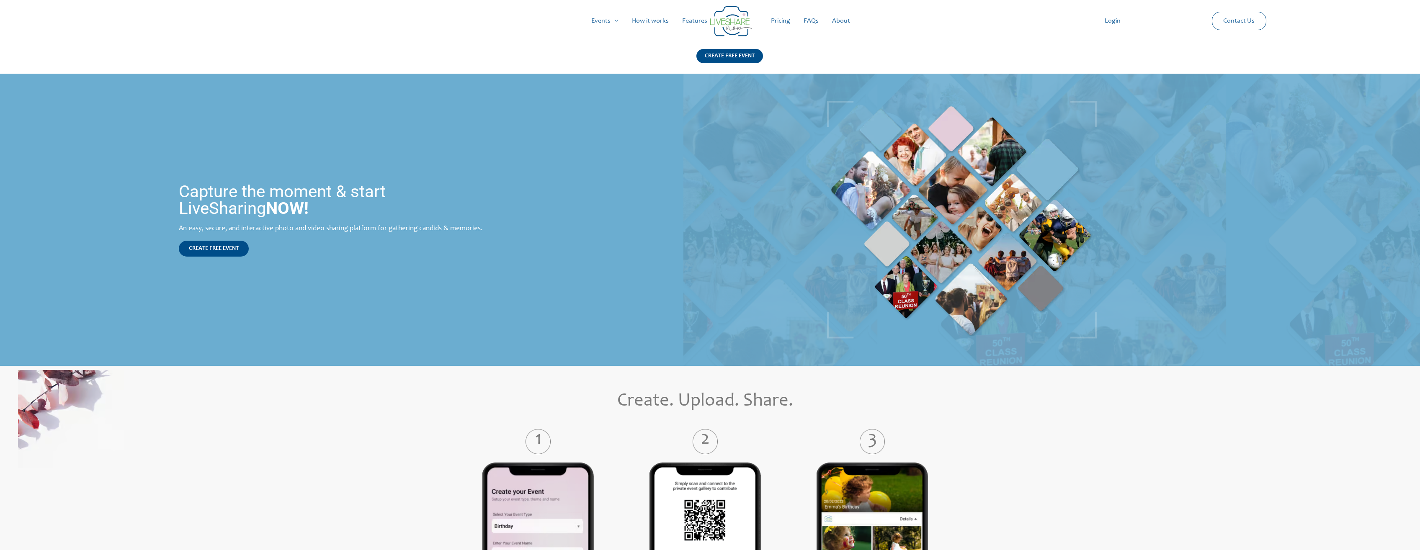 The width and height of the screenshot is (1420, 550). Describe the element at coordinates (340, 229) in the screenshot. I see `div: An easy, secure, and interactive photo and video sharing platform for gathering candids & memories.` at that location.